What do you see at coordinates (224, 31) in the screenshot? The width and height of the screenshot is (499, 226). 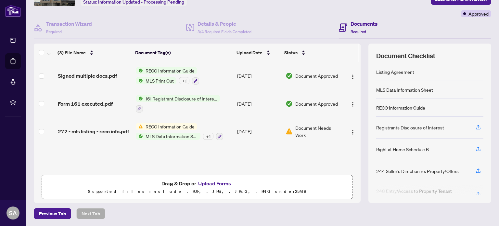 I see `span: 3/4 Required Fields Completed` at bounding box center [224, 31].